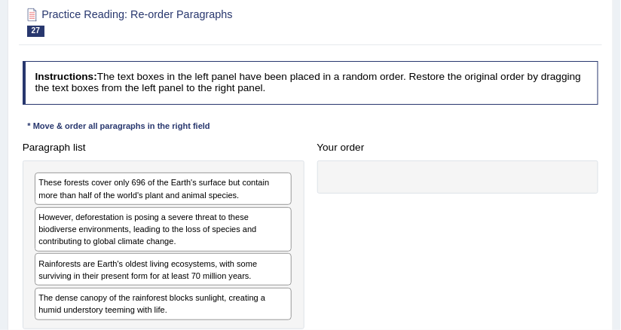 The width and height of the screenshot is (621, 330). What do you see at coordinates (458, 148) in the screenshot?
I see `h4: Your order` at bounding box center [458, 148].